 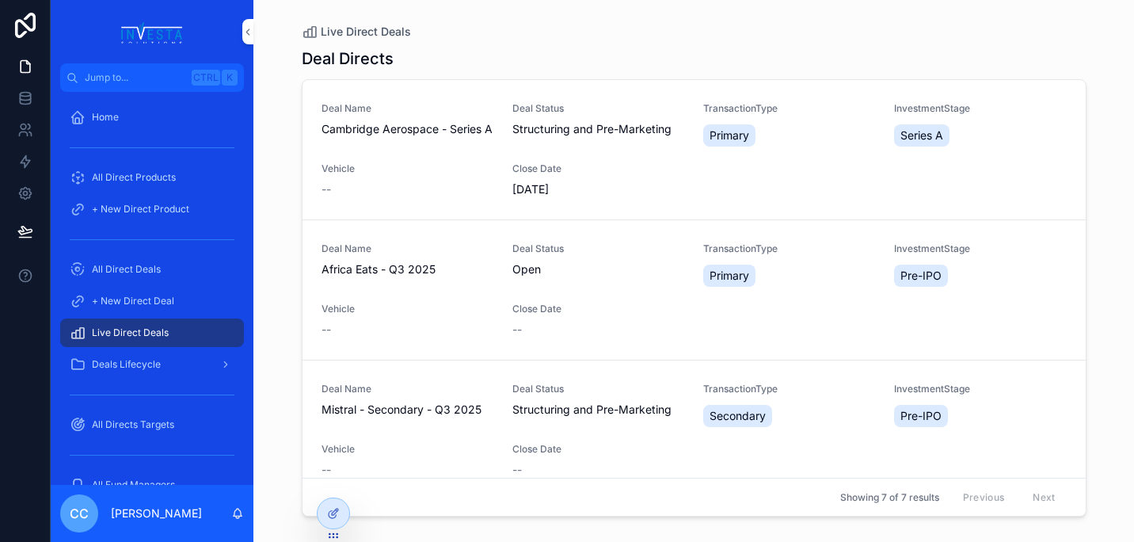 I want to click on span: Secondary, so click(x=737, y=416).